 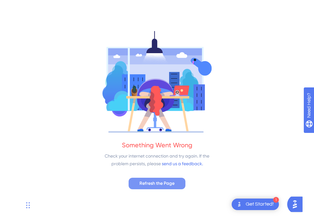 What do you see at coordinates (157, 159) in the screenshot?
I see `div: Check your internet connection and try again. If the problem persists, please` at bounding box center [157, 159].